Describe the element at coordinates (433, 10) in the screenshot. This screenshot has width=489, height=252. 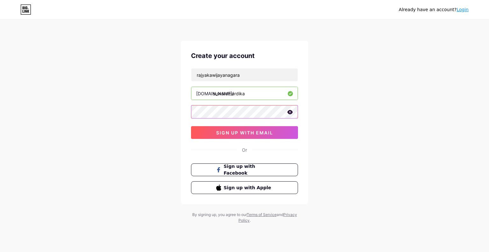
I see `div: Already have an account?` at that location.